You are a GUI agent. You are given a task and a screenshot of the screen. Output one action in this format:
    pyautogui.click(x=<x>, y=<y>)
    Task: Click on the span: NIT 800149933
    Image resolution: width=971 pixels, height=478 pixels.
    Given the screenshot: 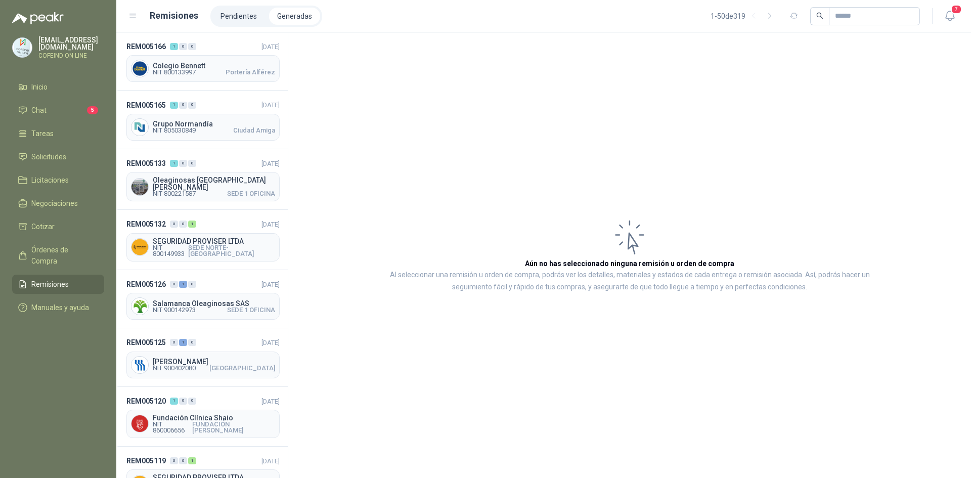 What is the action you would take?
    pyautogui.click(x=170, y=251)
    